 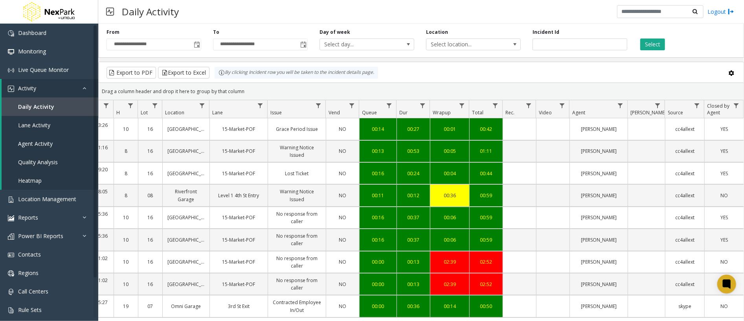 What do you see at coordinates (414, 129) in the screenshot?
I see `a: 00:27` at bounding box center [414, 129].